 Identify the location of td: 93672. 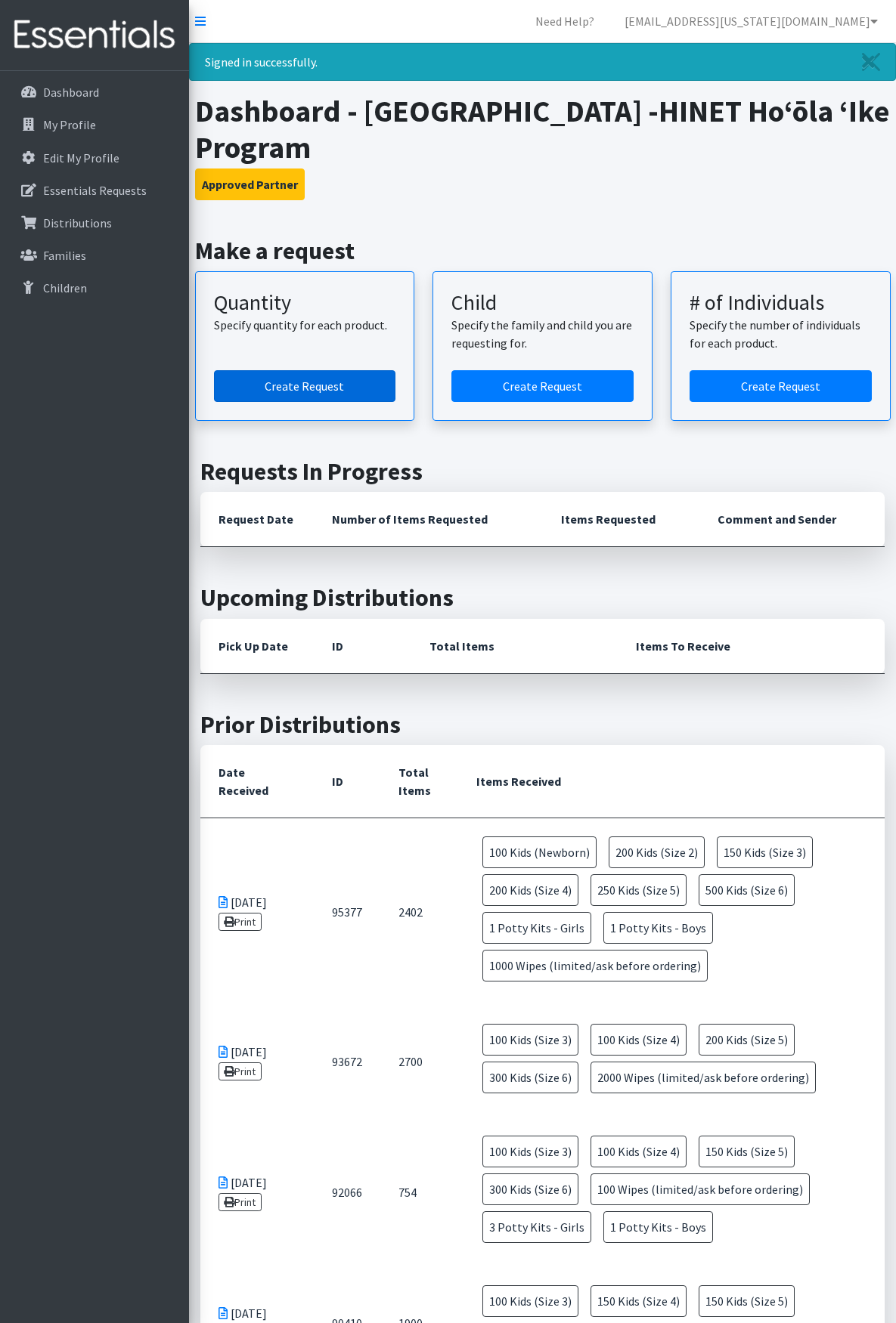
(347, 1062).